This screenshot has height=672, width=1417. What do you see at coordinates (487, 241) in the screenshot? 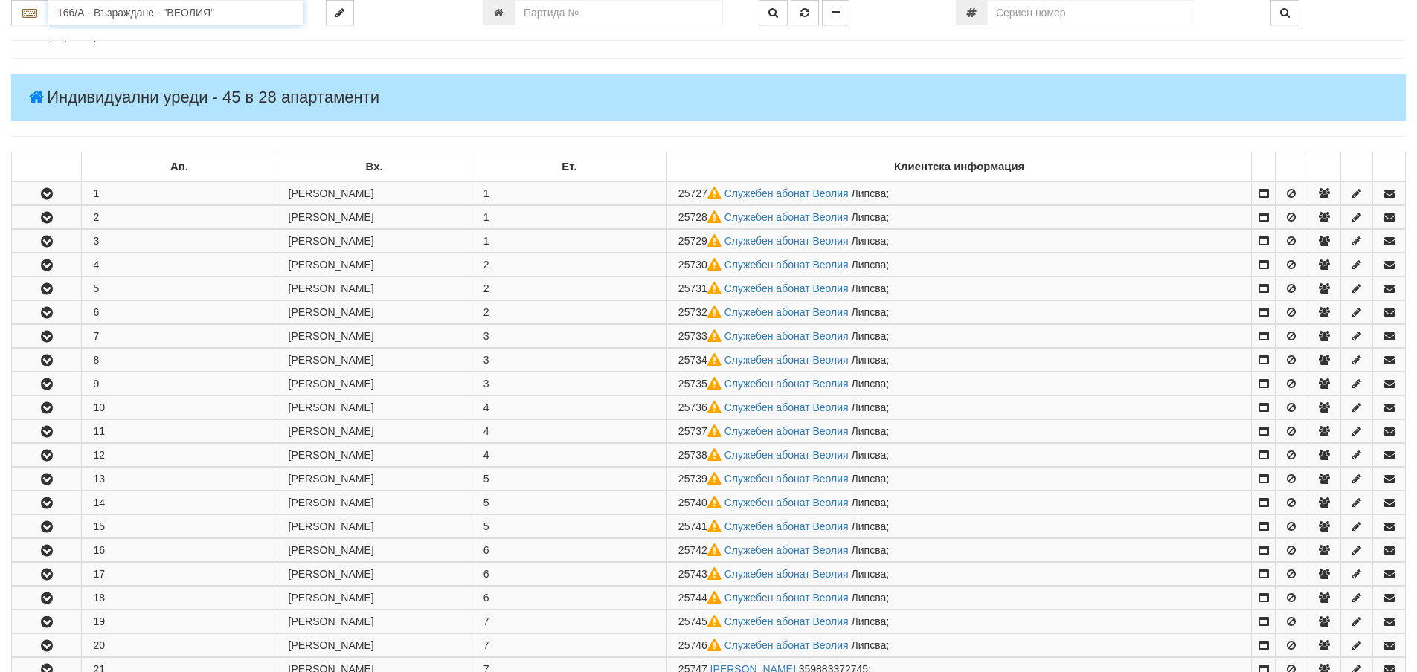
I see `span: 1` at bounding box center [487, 241].